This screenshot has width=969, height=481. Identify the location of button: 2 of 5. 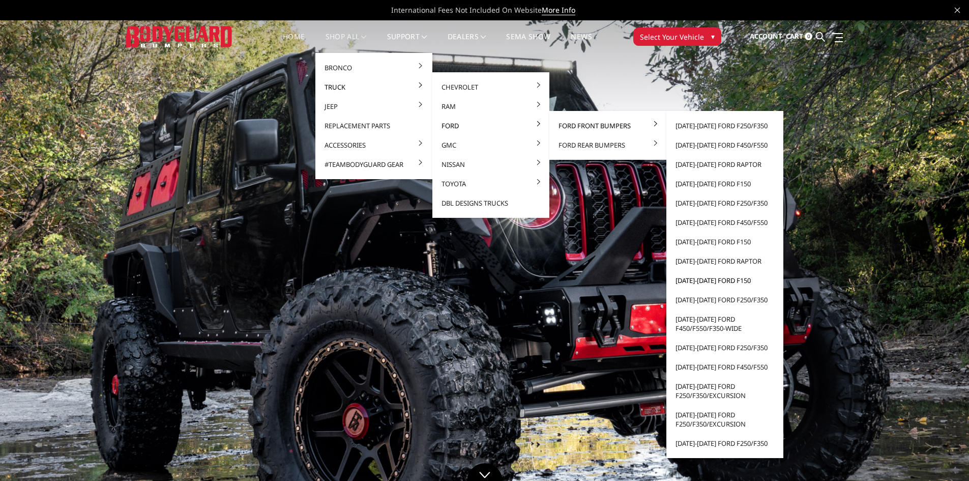
(927, 279).